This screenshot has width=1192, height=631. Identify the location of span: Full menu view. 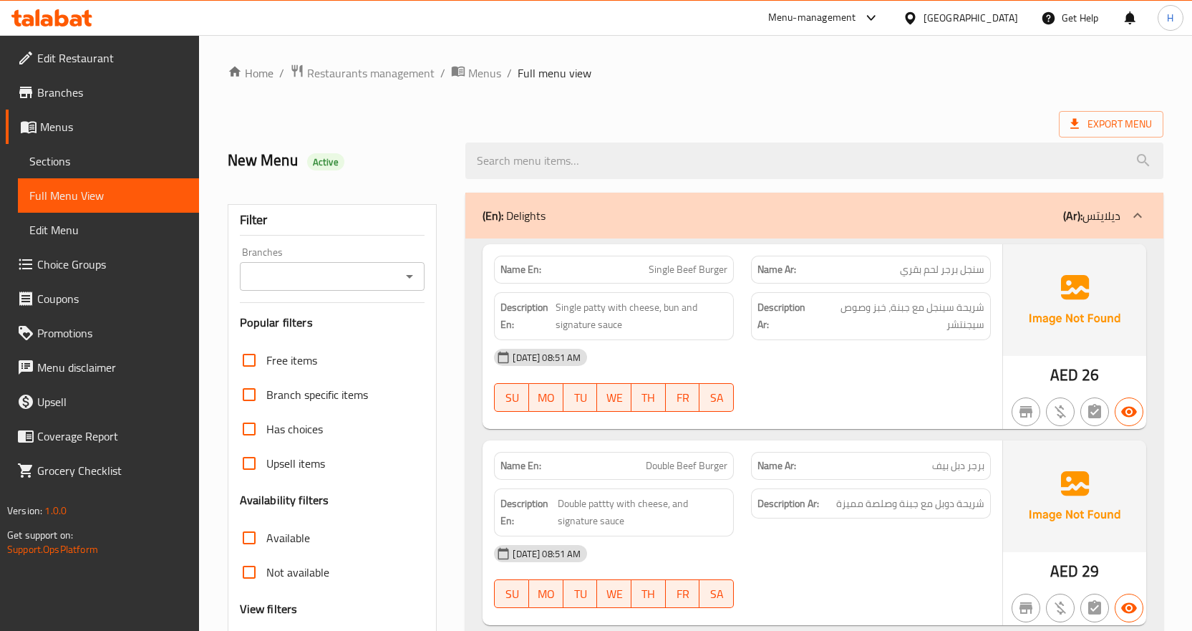
(554, 73).